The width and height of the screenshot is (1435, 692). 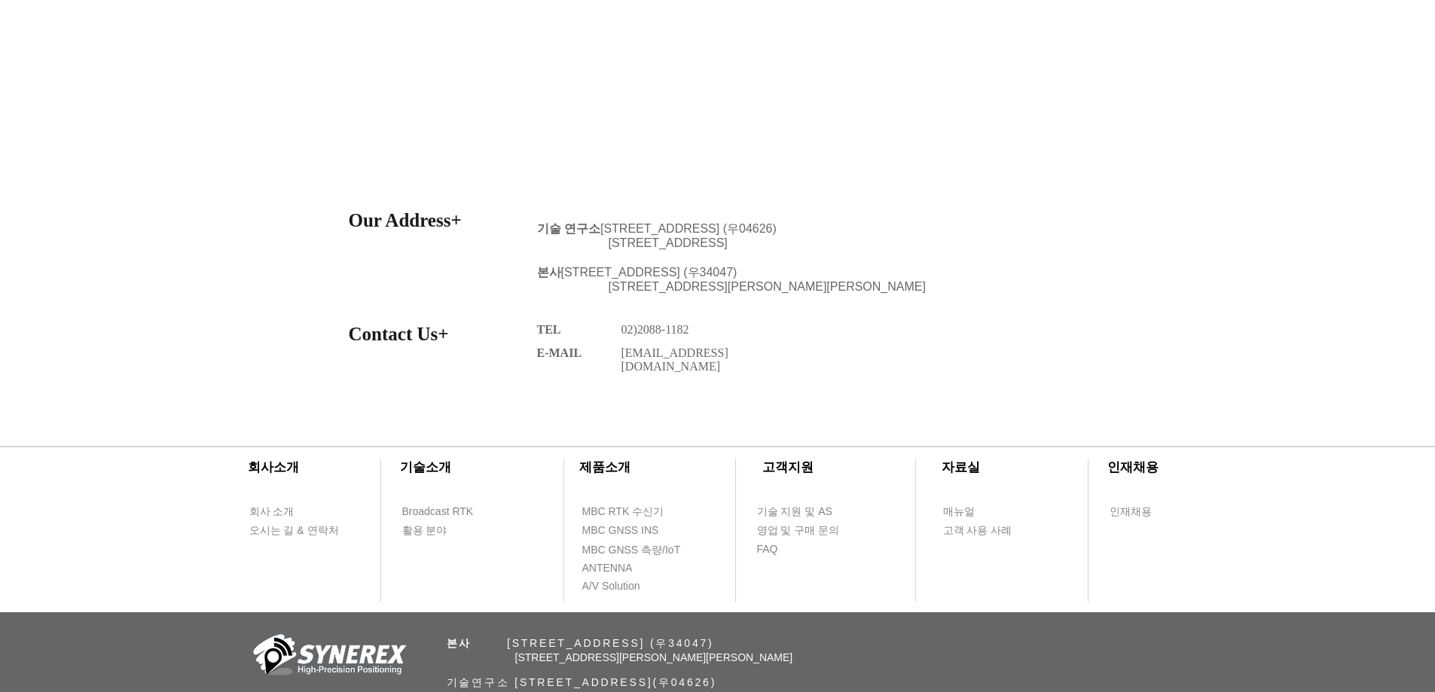 What do you see at coordinates (1133, 467) in the screenshot?
I see `span: ​인재채용` at bounding box center [1133, 467].